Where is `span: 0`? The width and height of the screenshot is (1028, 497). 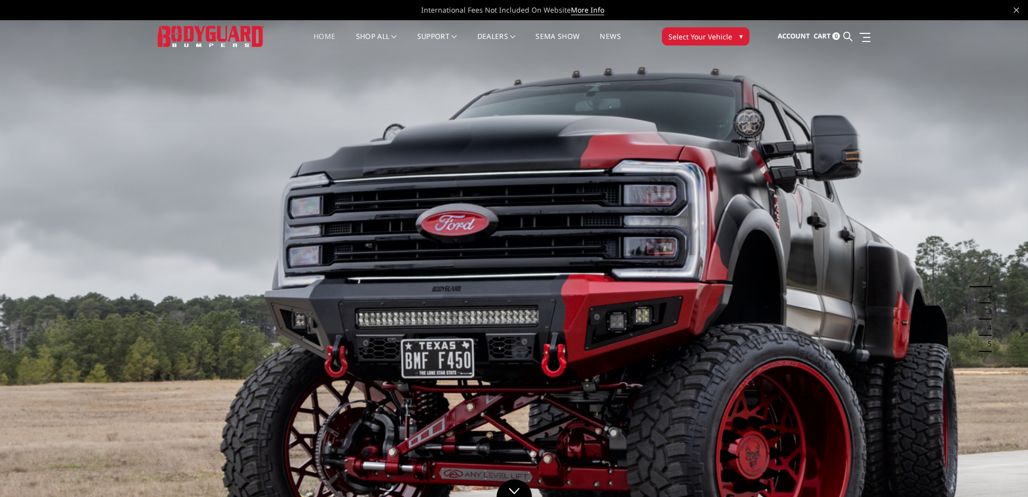 span: 0 is located at coordinates (836, 36).